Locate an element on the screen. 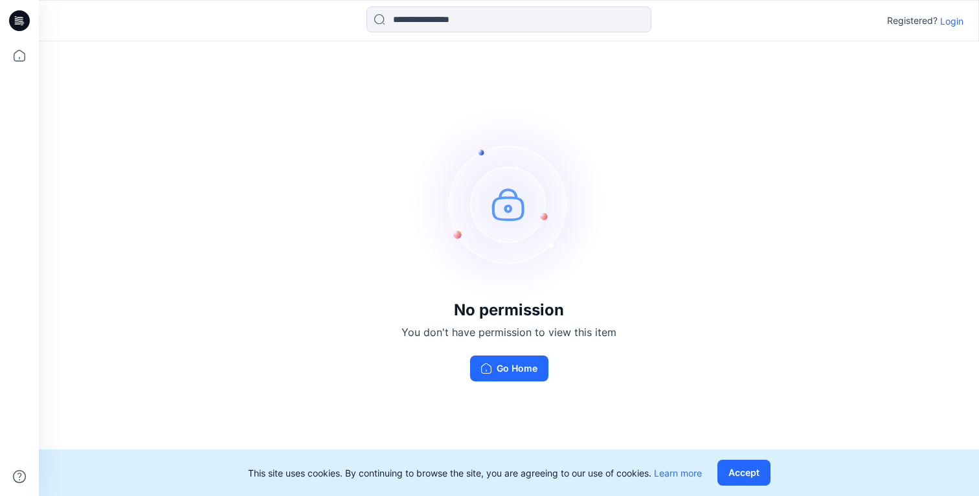 The height and width of the screenshot is (496, 979). a: Go Home is located at coordinates (509, 369).